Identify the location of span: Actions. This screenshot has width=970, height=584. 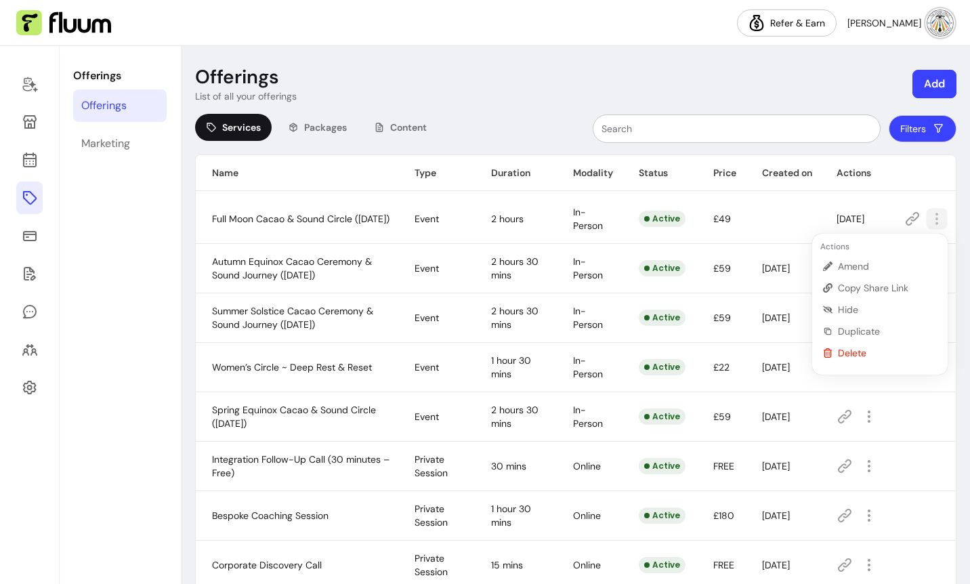
(833, 247).